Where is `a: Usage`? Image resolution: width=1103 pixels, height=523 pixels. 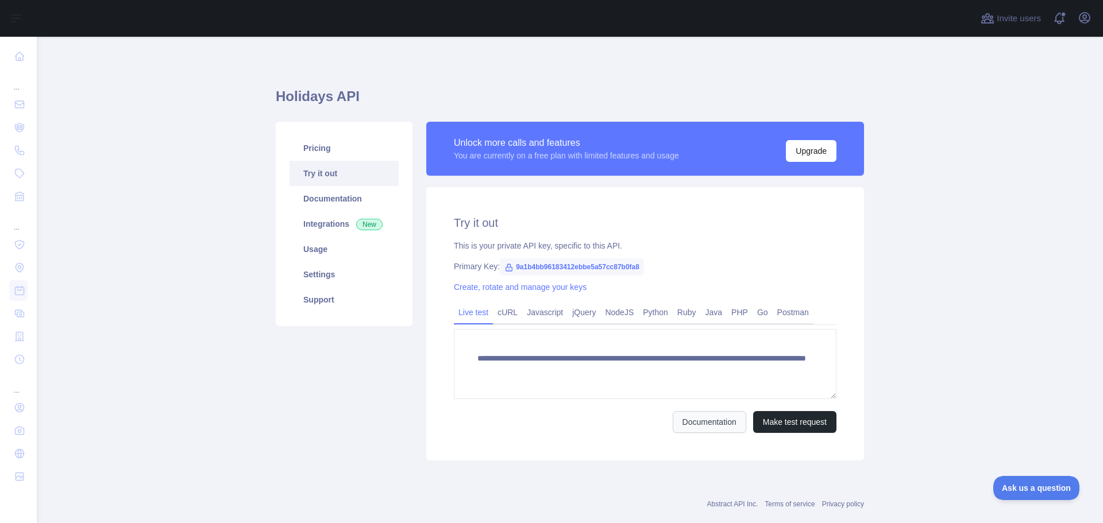
a: Usage is located at coordinates (344, 249).